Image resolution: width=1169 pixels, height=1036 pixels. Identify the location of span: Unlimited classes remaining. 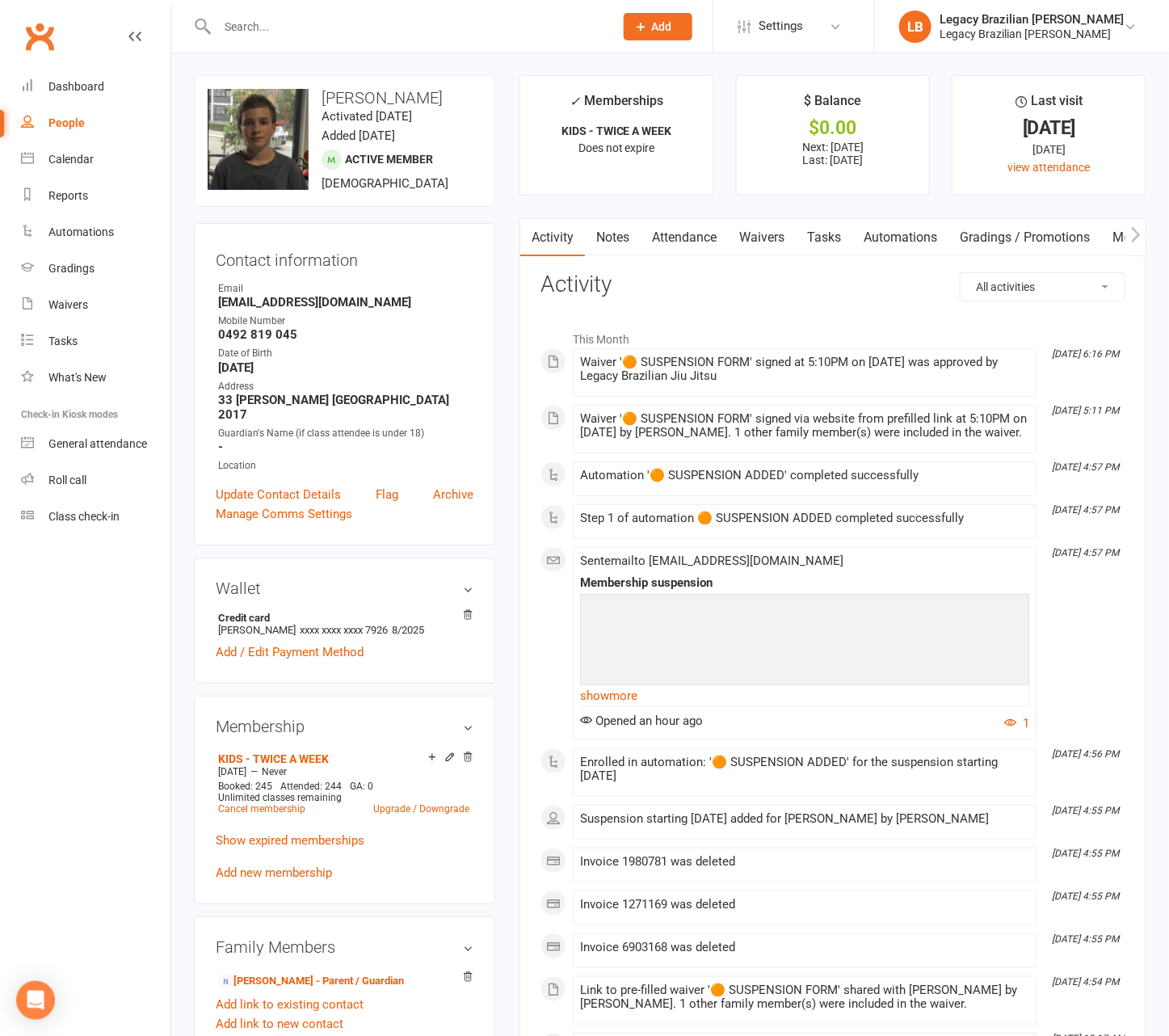
(279, 797).